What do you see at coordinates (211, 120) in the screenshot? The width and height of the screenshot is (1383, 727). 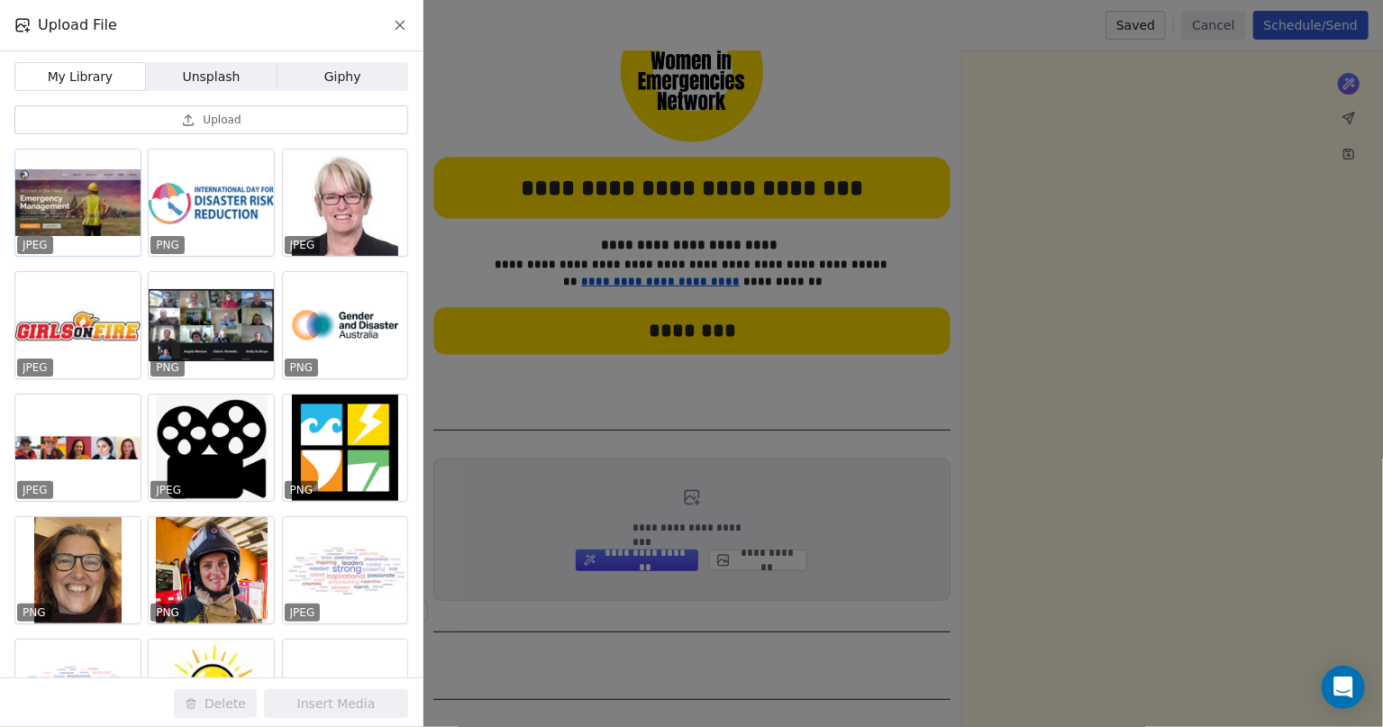 I see `button: Upload` at bounding box center [211, 120].